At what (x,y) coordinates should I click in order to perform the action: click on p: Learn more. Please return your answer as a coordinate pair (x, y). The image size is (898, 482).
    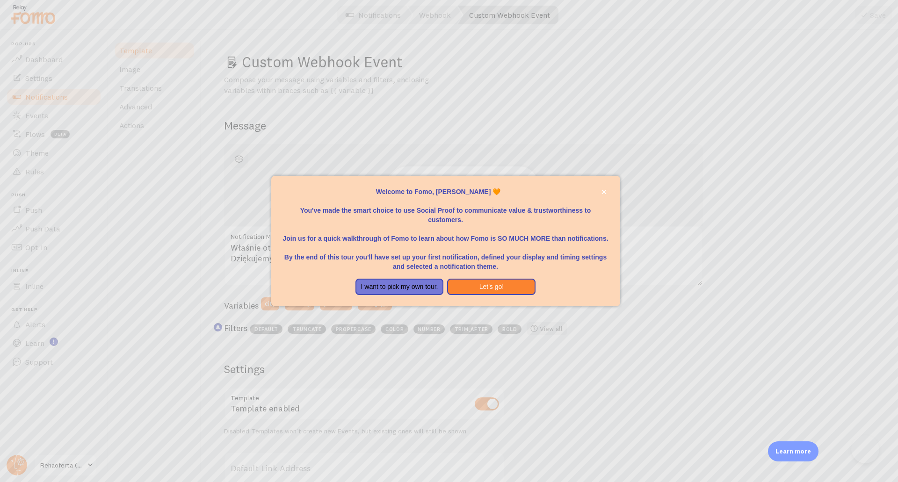
    Looking at the image, I should click on (793, 451).